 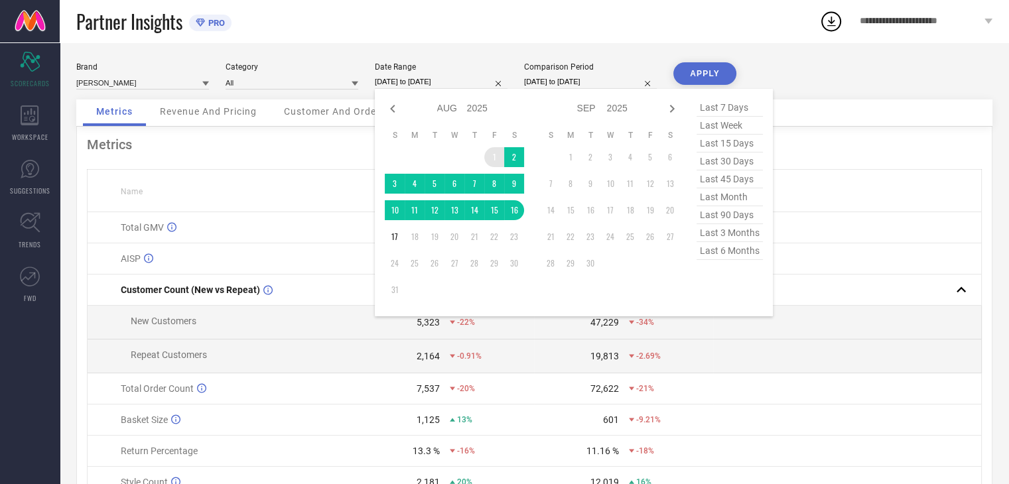 What do you see at coordinates (474, 135) in the screenshot?
I see `th: Thursday` at bounding box center [474, 135].